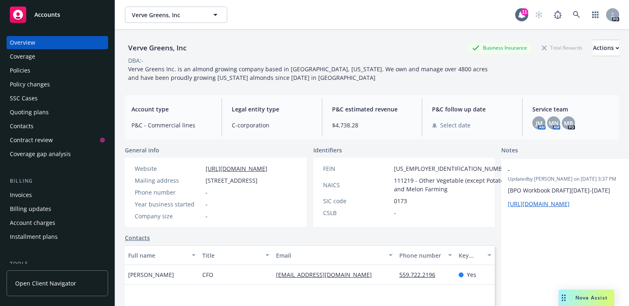  What do you see at coordinates (606, 48) in the screenshot?
I see `button: Actions` at bounding box center [606, 48].